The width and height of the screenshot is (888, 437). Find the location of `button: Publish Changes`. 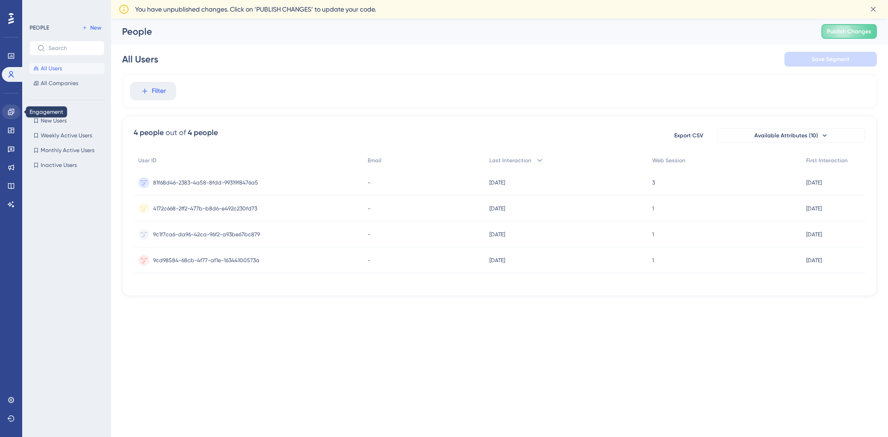

button: Publish Changes is located at coordinates (849, 31).